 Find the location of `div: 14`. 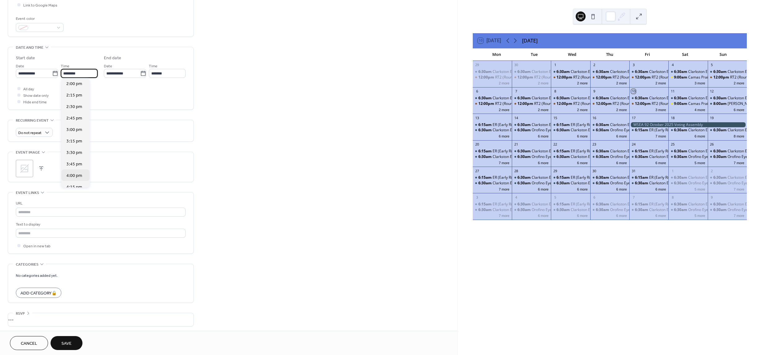

div: 14 is located at coordinates (516, 117).